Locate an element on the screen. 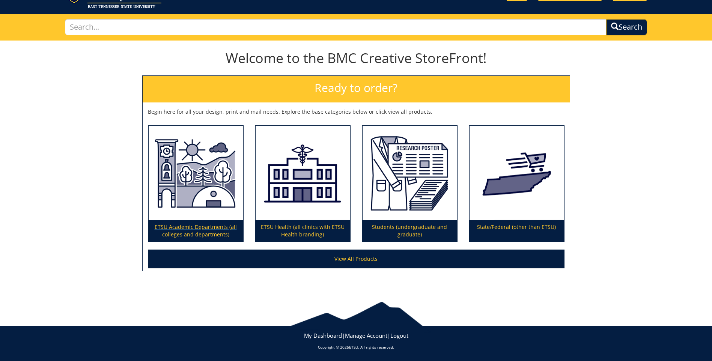 This screenshot has height=361, width=712. a: ETSU Health (all clinics with ETSU Health branding) is located at coordinates (302, 184).